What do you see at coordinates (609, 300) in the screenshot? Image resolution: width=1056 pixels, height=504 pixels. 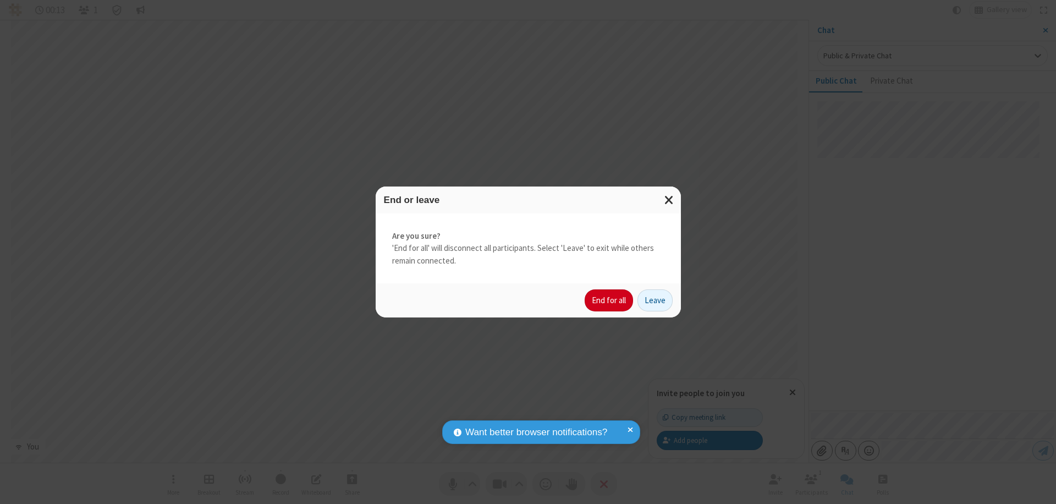 I see `button: End for all` at bounding box center [609, 300].